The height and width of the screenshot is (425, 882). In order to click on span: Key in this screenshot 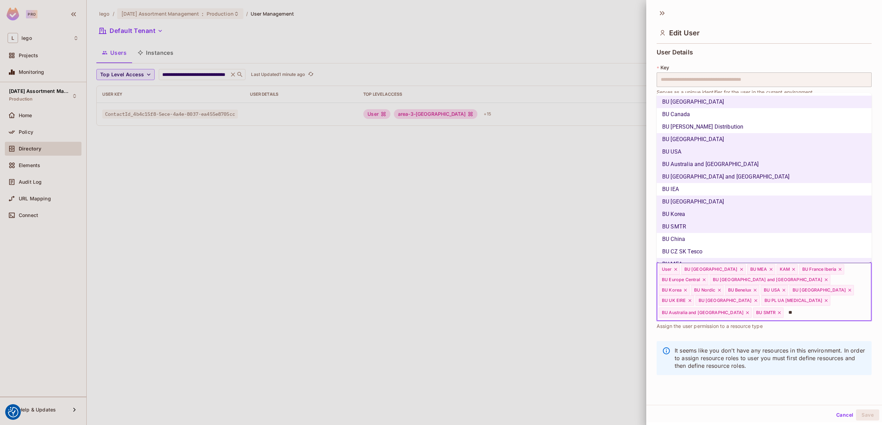, I will do `click(664, 68)`.